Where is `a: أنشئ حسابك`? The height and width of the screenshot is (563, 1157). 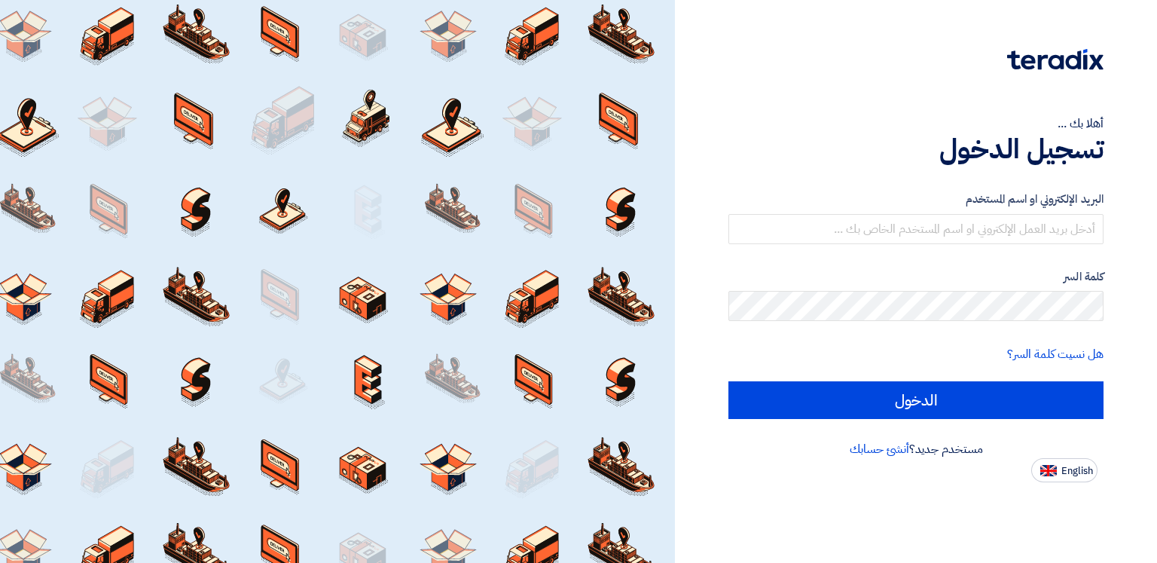 a: أنشئ حسابك is located at coordinates (879, 449).